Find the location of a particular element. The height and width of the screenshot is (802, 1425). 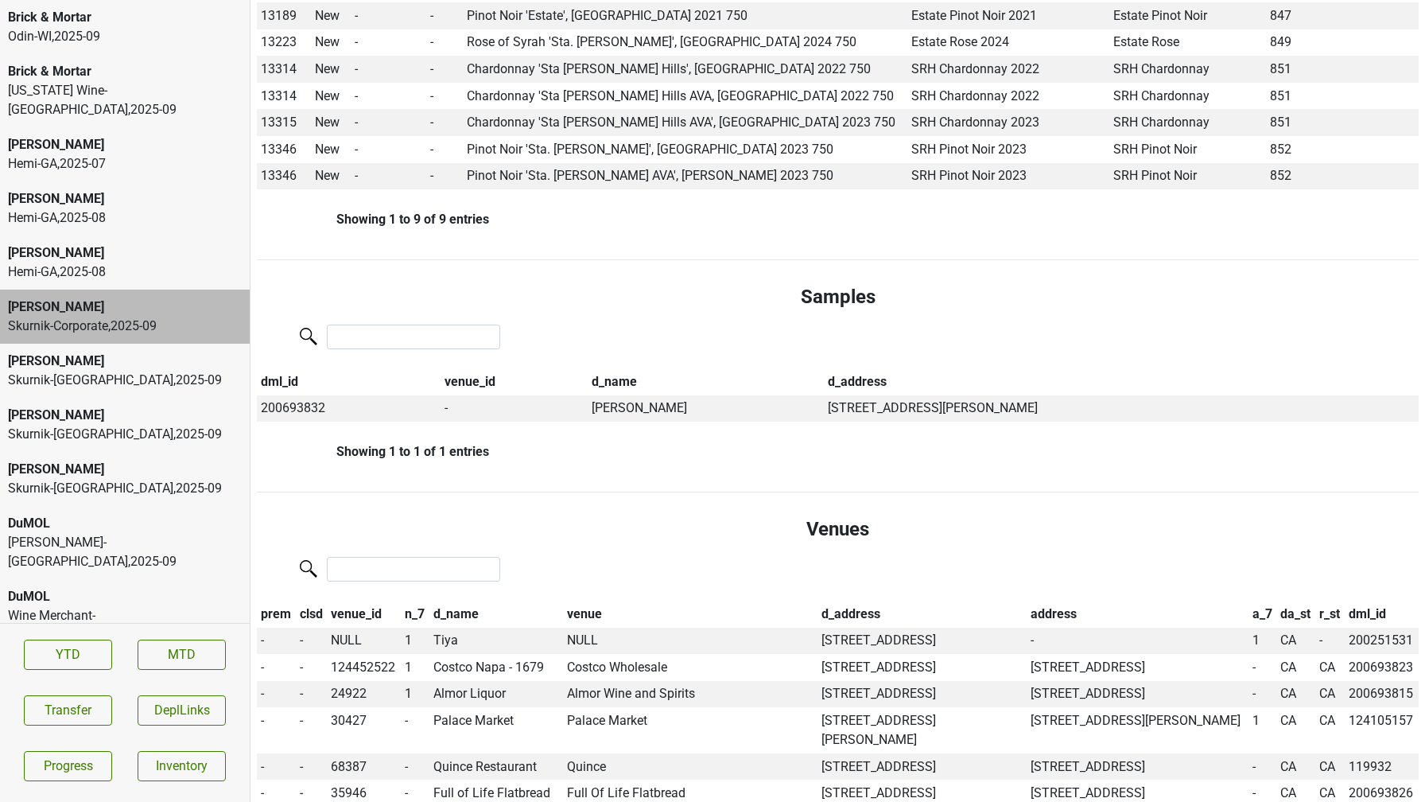

span: 13315 is located at coordinates (278, 122).